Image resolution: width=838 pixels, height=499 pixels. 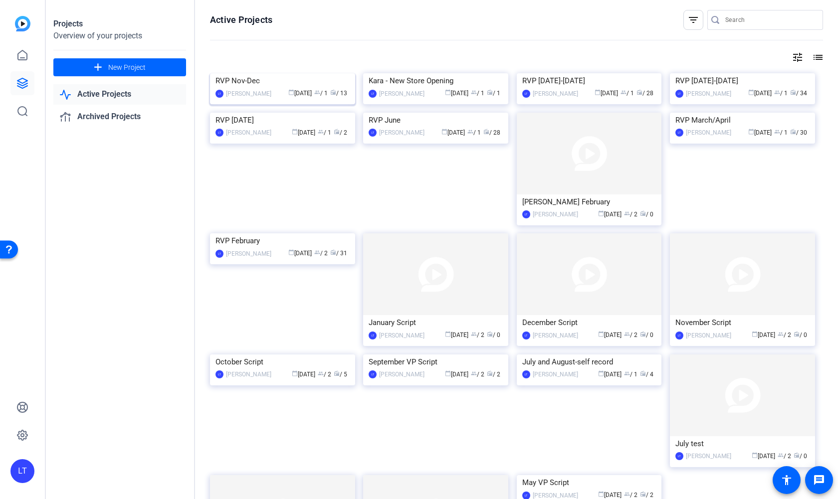 I want to click on input: Search, so click(x=770, y=20).